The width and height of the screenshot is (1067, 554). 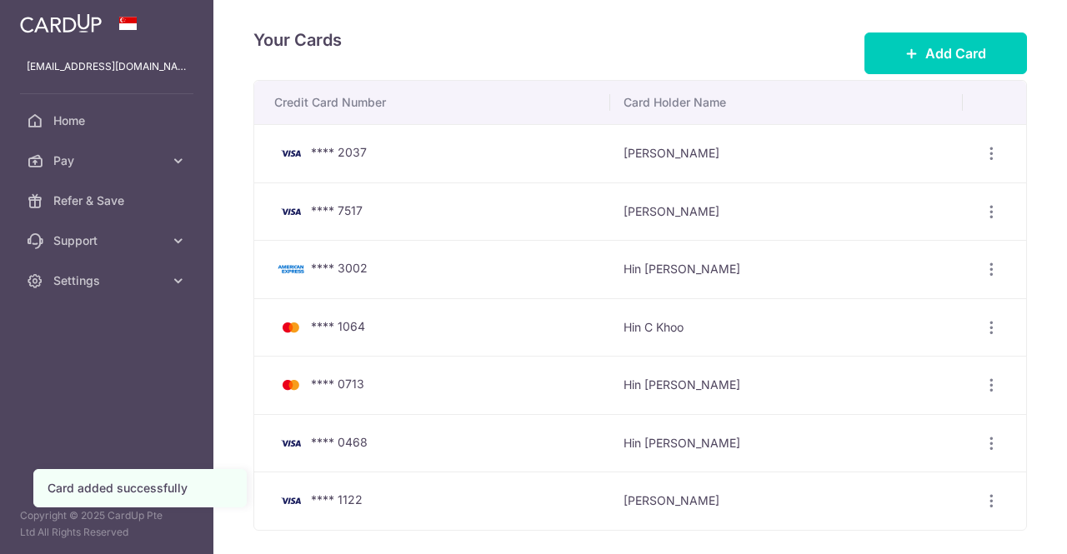 What do you see at coordinates (140, 488) in the screenshot?
I see `div: Card added successfully` at bounding box center [140, 488].